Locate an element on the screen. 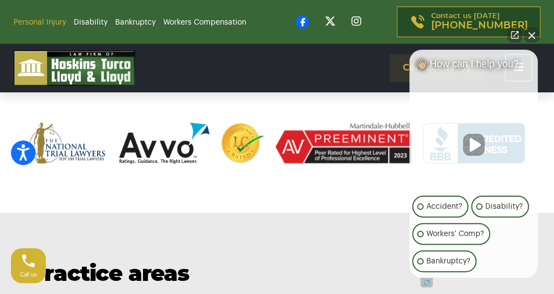 The width and height of the screenshot is (554, 294). a: Disability is located at coordinates (91, 22).